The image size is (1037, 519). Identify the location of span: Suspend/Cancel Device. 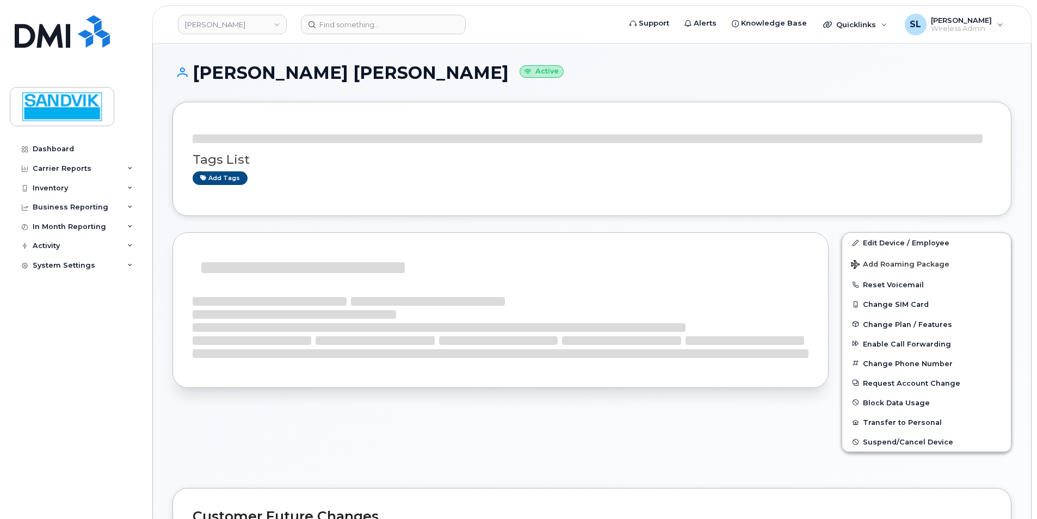
(908, 442).